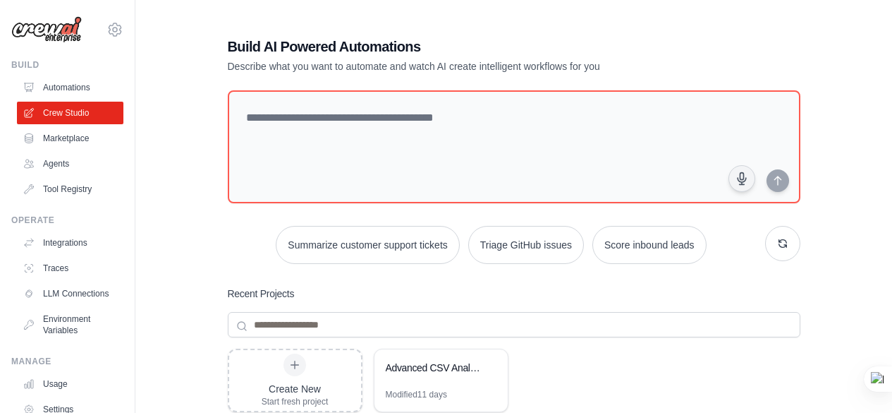 Image resolution: width=892 pixels, height=413 pixels. I want to click on a: Agents, so click(70, 164).